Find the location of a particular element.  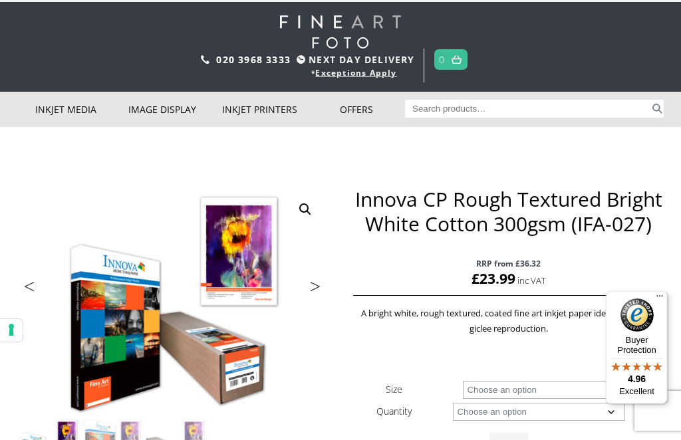

button: Search is located at coordinates (657, 108).